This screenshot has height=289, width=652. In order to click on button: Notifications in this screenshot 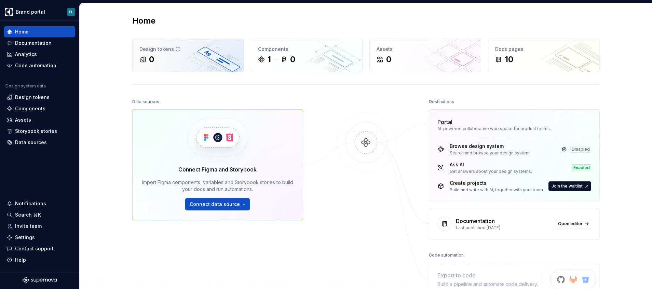, I will do `click(40, 204)`.